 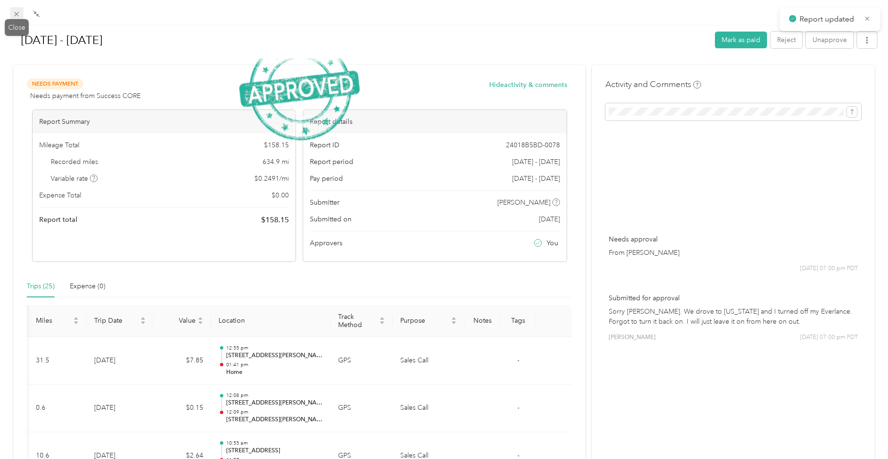 What do you see at coordinates (326, 243) in the screenshot?
I see `span: Approvers` at bounding box center [326, 243].